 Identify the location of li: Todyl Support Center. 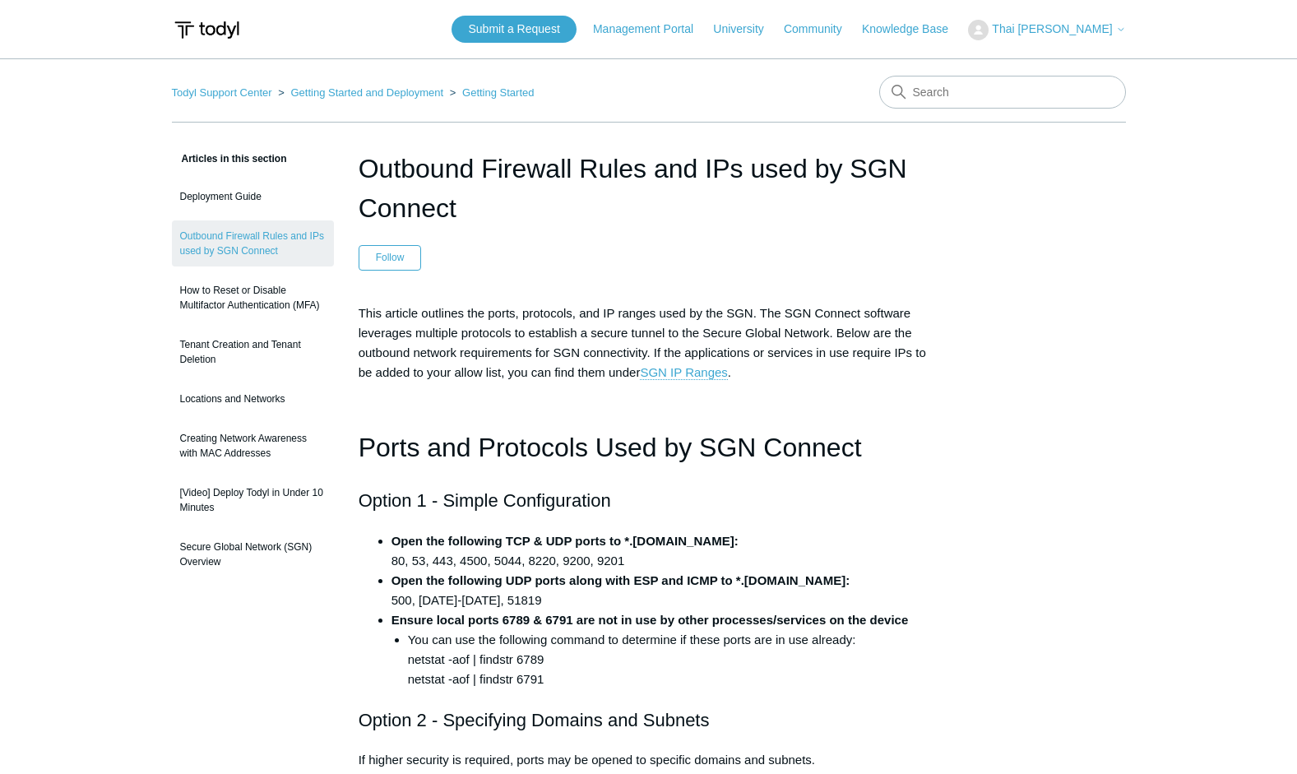
(224, 92).